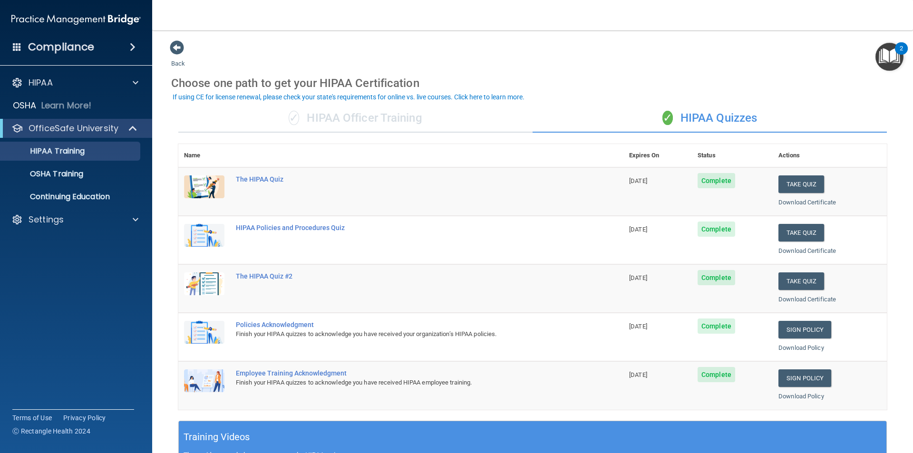 The width and height of the screenshot is (913, 453). I want to click on h4: Compliance, so click(61, 47).